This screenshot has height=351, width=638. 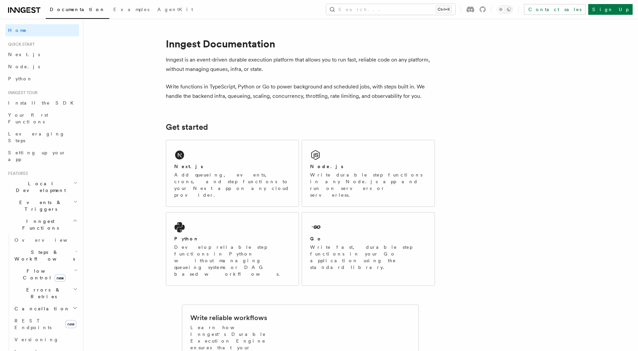 I want to click on span: Quick start, so click(x=20, y=44).